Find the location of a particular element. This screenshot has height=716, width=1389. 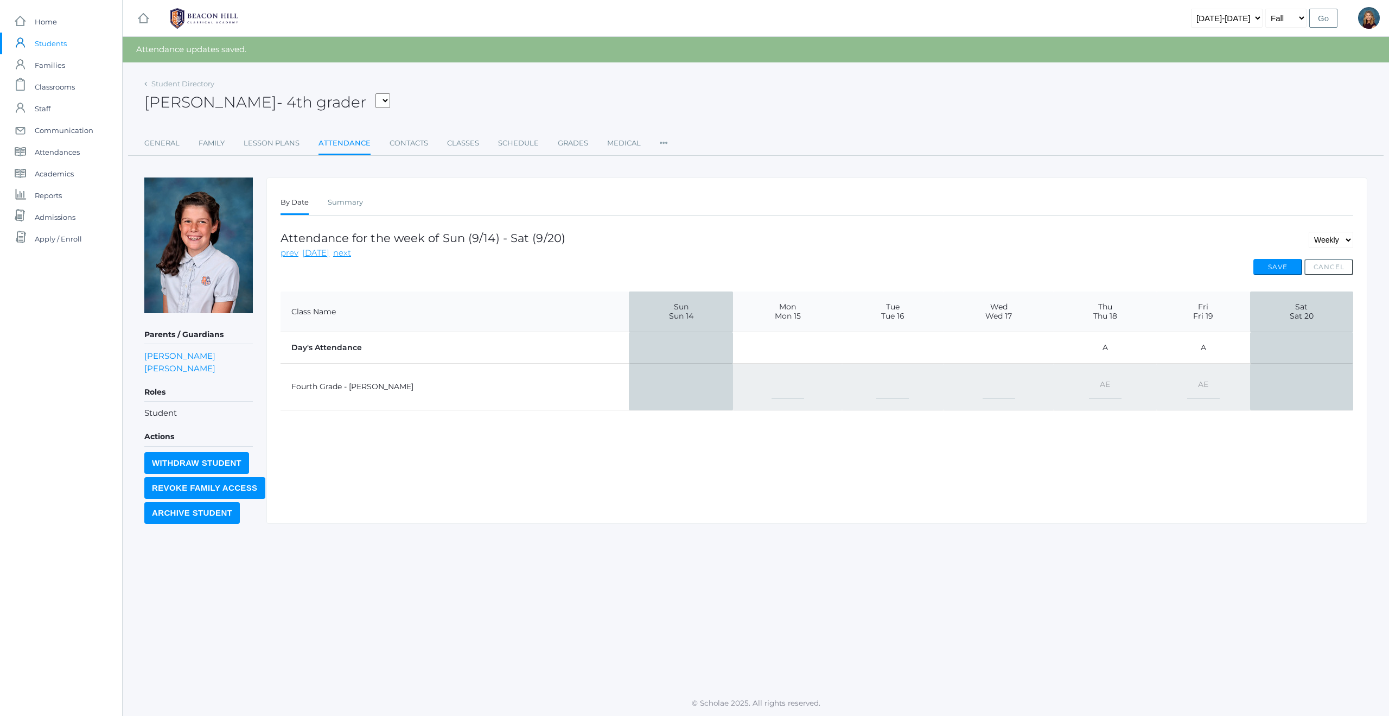

span: Mon 15 is located at coordinates (787, 316).